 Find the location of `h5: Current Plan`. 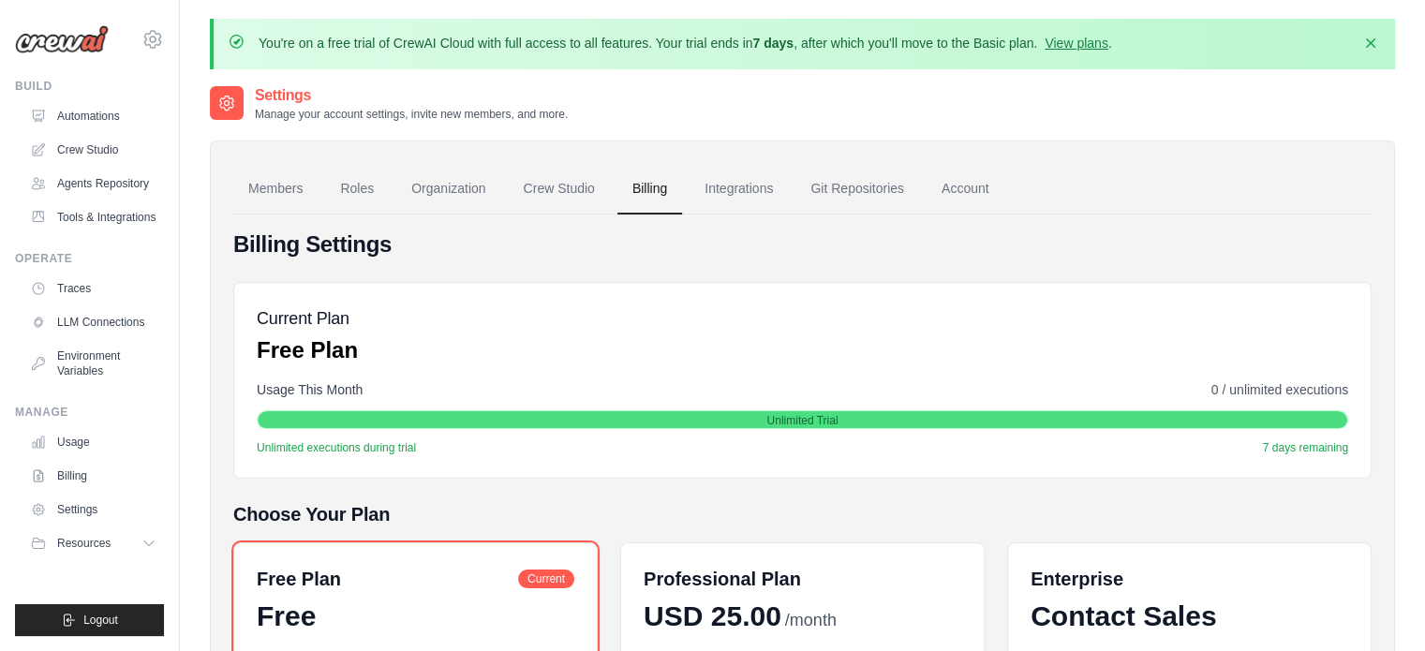

h5: Current Plan is located at coordinates (307, 319).